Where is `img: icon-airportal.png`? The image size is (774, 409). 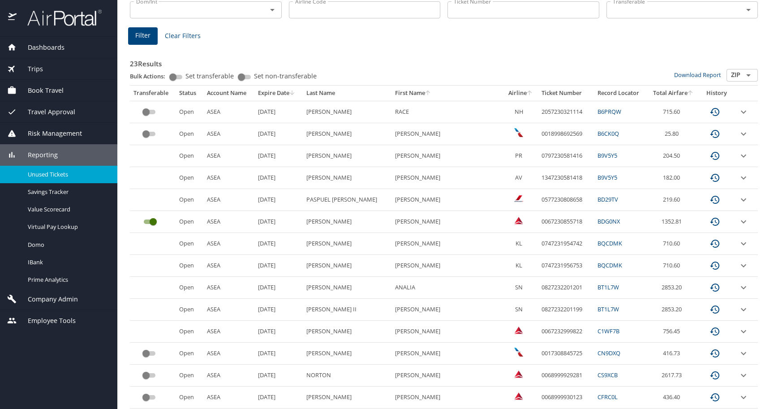 img: icon-airportal.png is located at coordinates (13, 17).